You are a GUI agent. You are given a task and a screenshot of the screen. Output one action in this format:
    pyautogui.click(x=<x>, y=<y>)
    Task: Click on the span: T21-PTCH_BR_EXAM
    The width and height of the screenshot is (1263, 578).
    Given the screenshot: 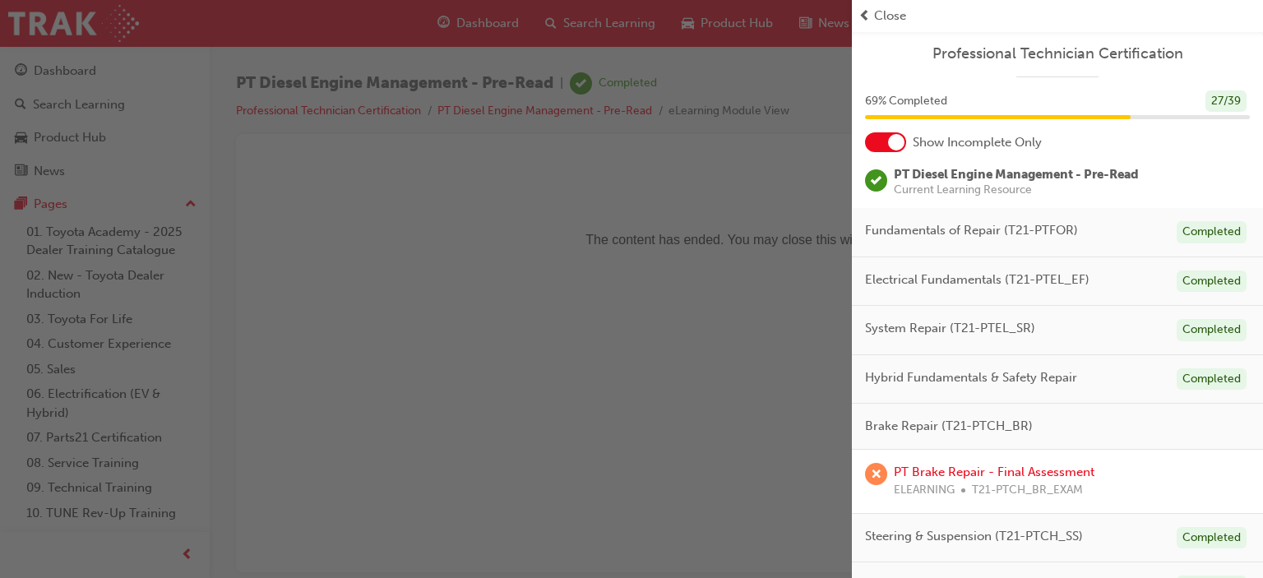 What is the action you would take?
    pyautogui.click(x=1027, y=490)
    